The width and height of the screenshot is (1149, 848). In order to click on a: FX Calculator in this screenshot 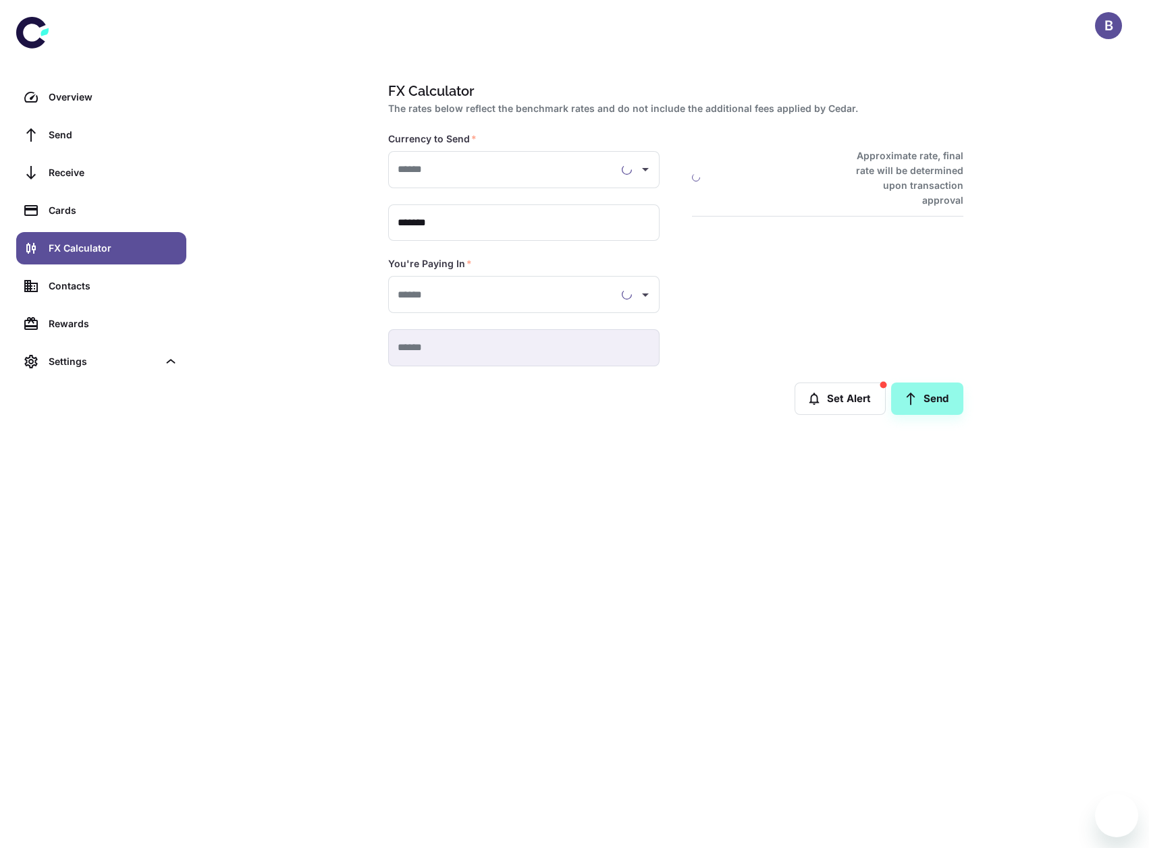, I will do `click(101, 248)`.